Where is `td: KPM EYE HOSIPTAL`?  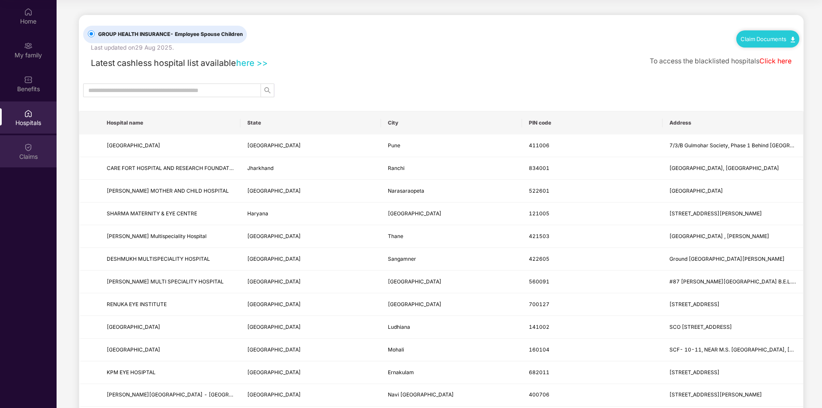
td: KPM EYE HOSIPTAL is located at coordinates (170, 373).